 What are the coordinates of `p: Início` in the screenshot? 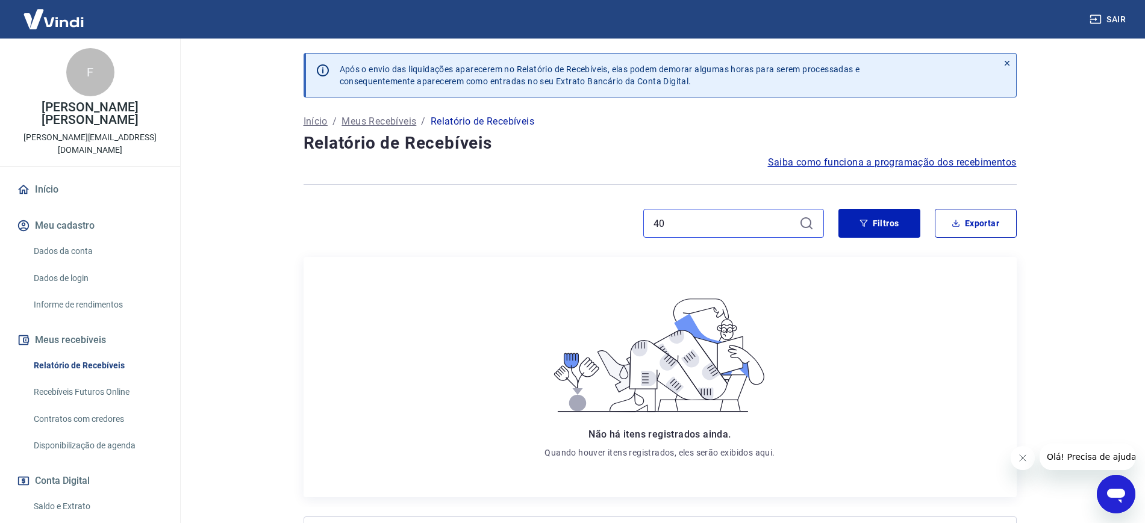 It's located at (316, 122).